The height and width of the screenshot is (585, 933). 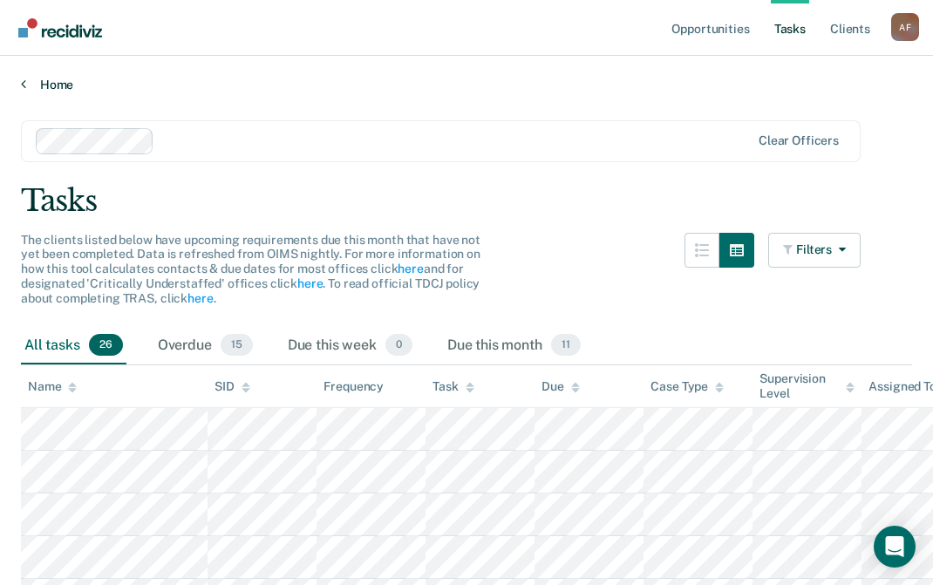 I want to click on div: Frequency, so click(x=353, y=386).